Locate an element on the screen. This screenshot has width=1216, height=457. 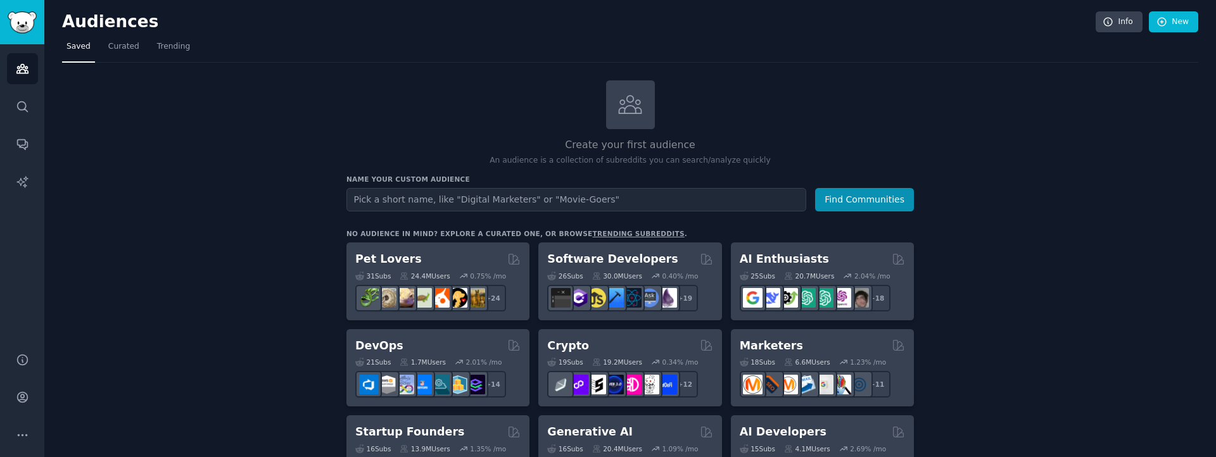
img: dogbreed is located at coordinates (475, 298).